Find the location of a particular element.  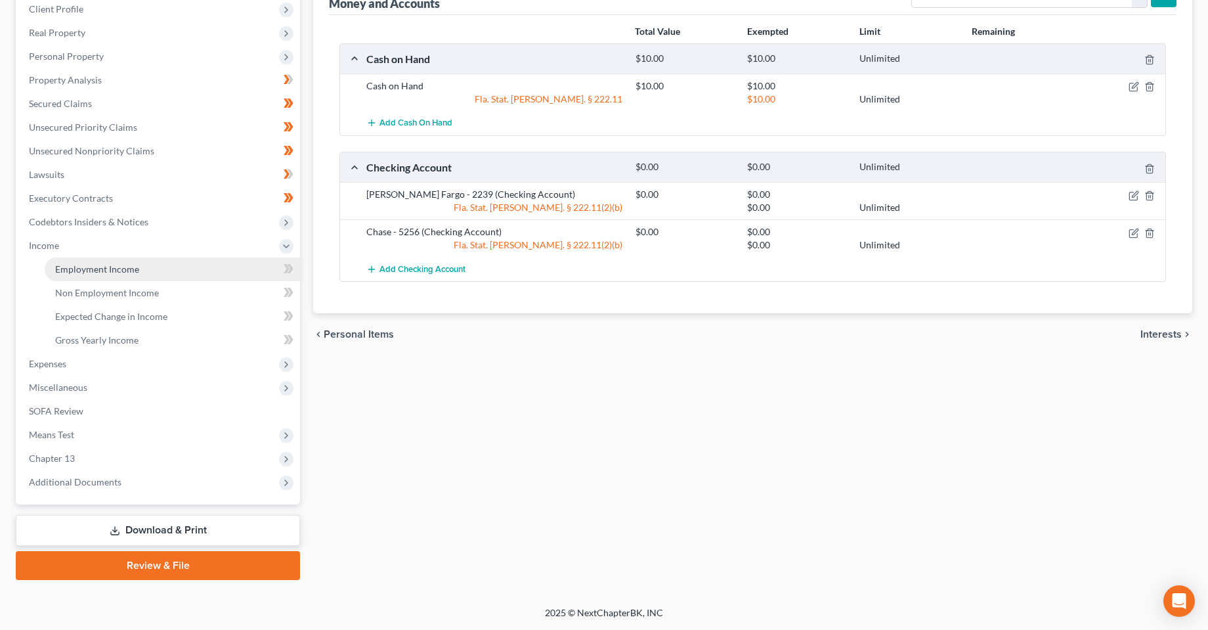

span: Interests is located at coordinates (1161, 334).